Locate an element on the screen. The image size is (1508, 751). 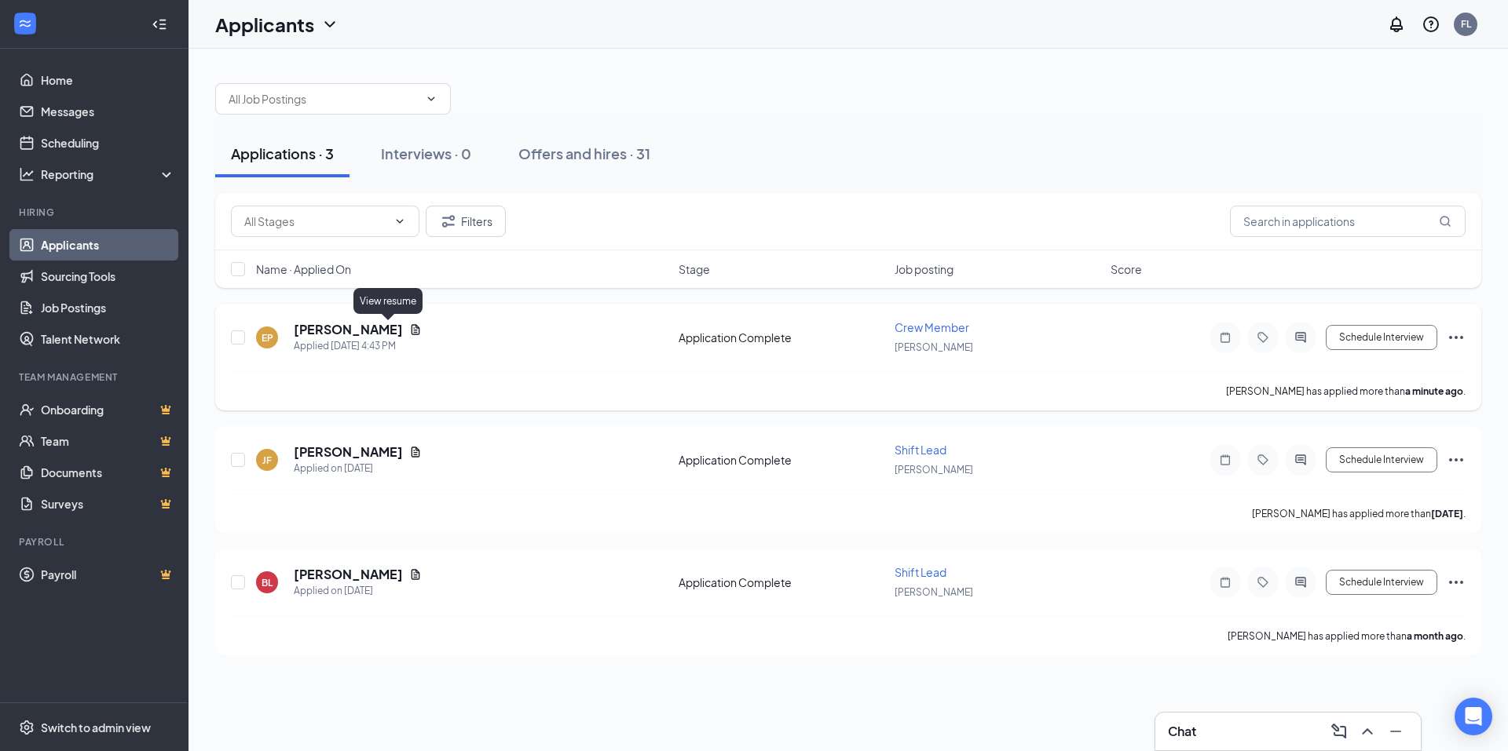
button: ComposeMessage is located at coordinates (1339, 732).